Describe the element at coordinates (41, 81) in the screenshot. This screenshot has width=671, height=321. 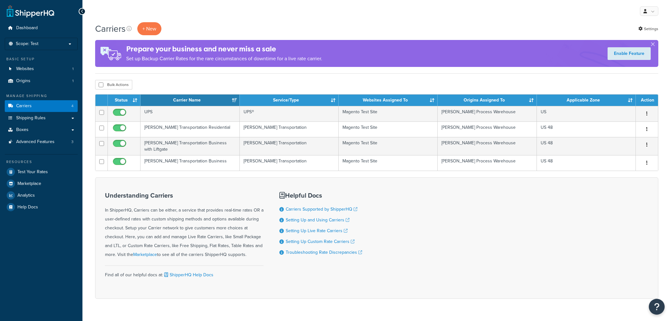
I see `a: Origins 1` at that location.